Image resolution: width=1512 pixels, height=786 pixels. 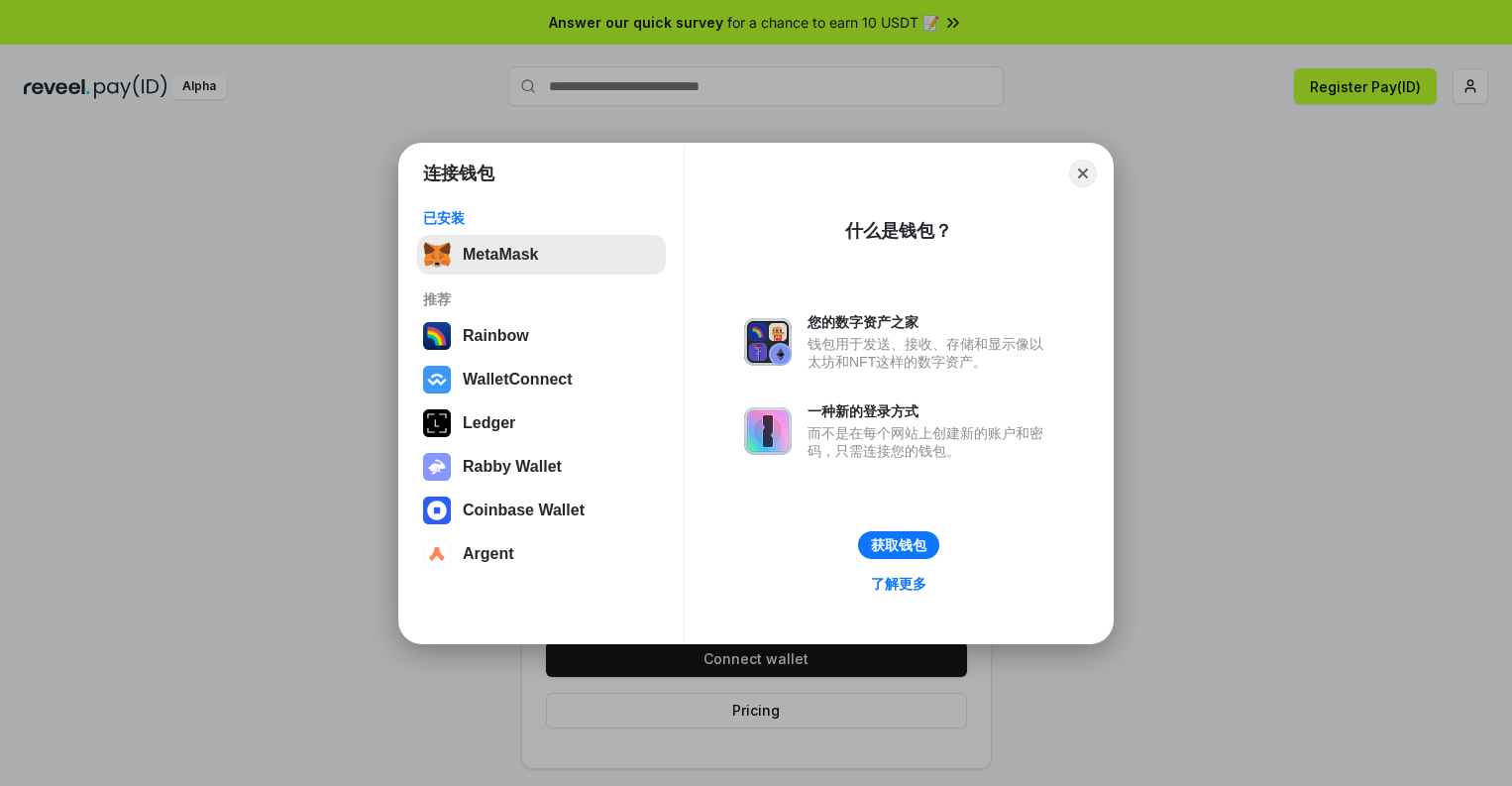 I want to click on button: 获取钱包, so click(x=898, y=545).